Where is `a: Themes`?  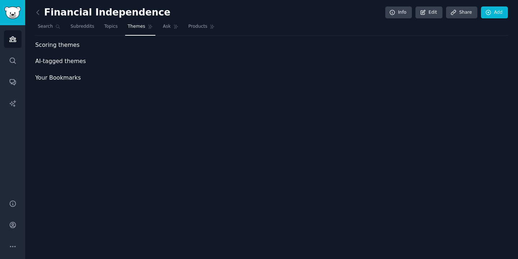
a: Themes is located at coordinates (140, 28).